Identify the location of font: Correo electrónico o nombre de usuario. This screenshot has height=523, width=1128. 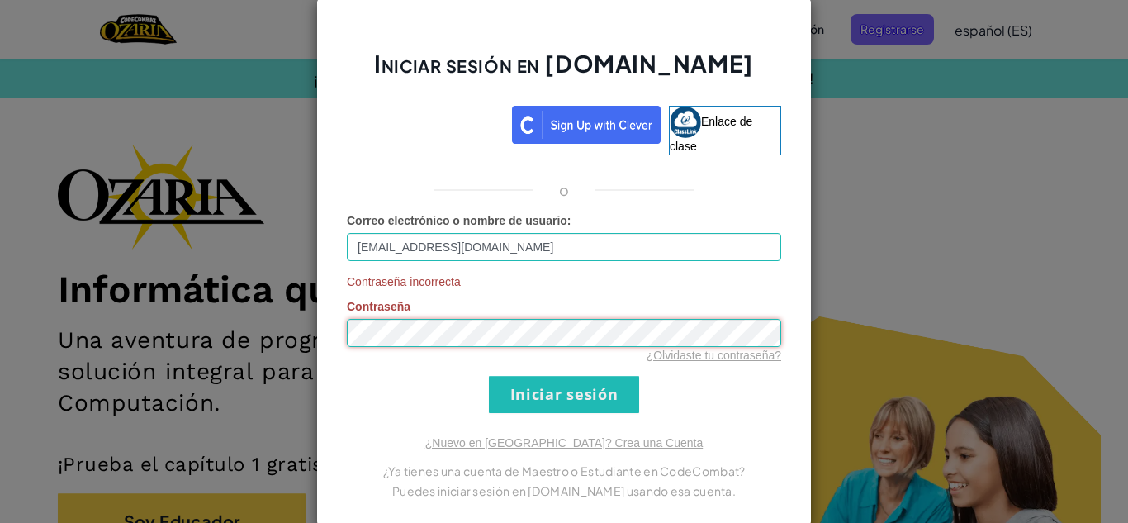
(457, 220).